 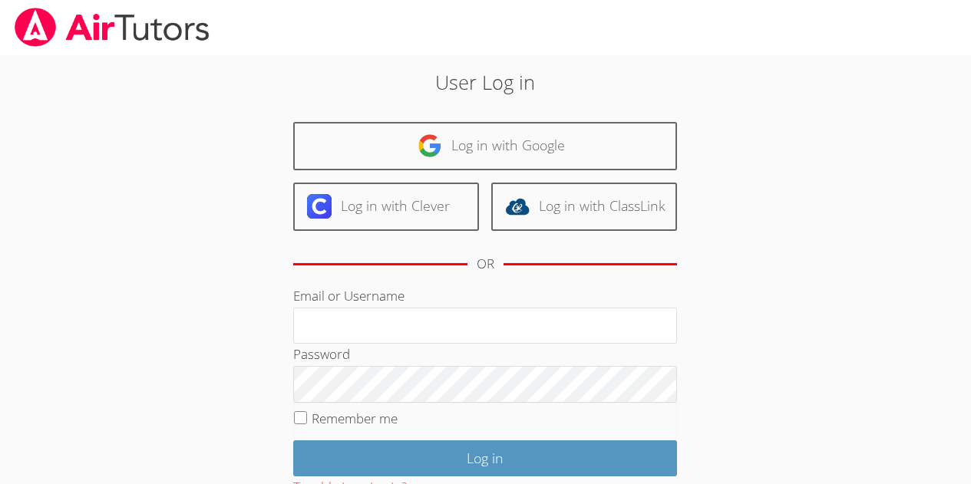 I want to click on img: classlink-logo-d6bb404cc1216ec64c9a2012d9dc4662098be43eaf13dc465df04b49fa7ab582.svg, so click(x=517, y=206).